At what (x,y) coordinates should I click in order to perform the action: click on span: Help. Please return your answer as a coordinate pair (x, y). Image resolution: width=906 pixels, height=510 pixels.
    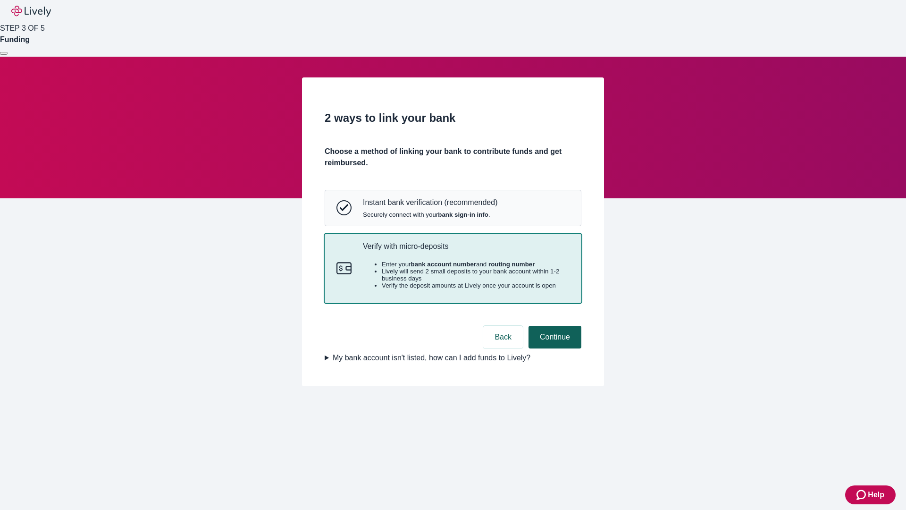
    Looking at the image, I should click on (876, 495).